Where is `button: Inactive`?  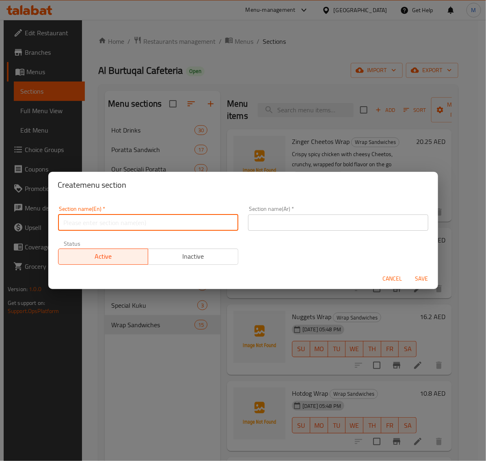 button: Inactive is located at coordinates (193, 257).